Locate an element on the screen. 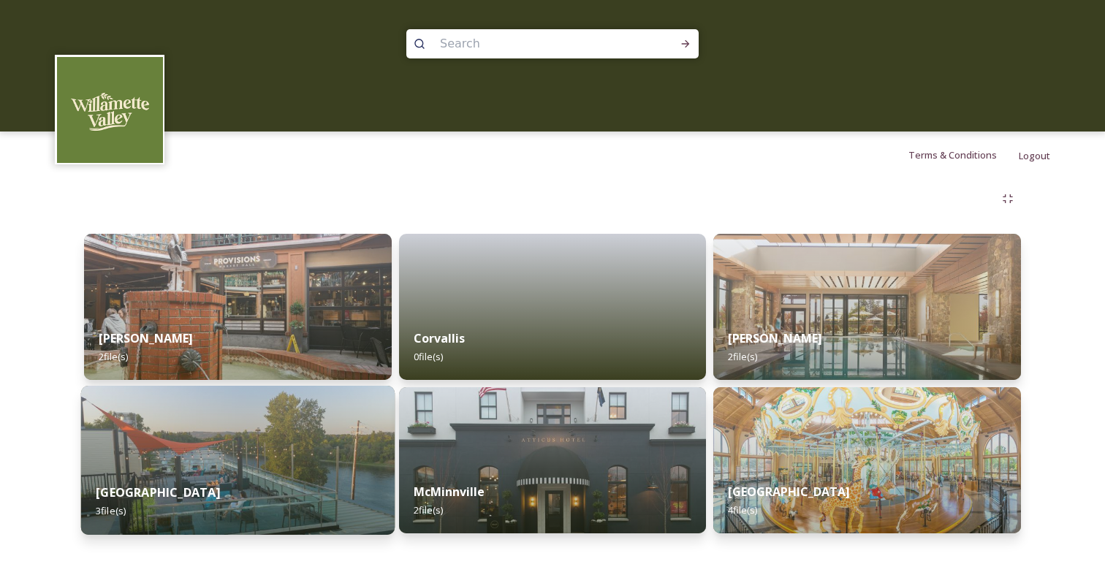  span: 3 file(s) is located at coordinates (110, 511).